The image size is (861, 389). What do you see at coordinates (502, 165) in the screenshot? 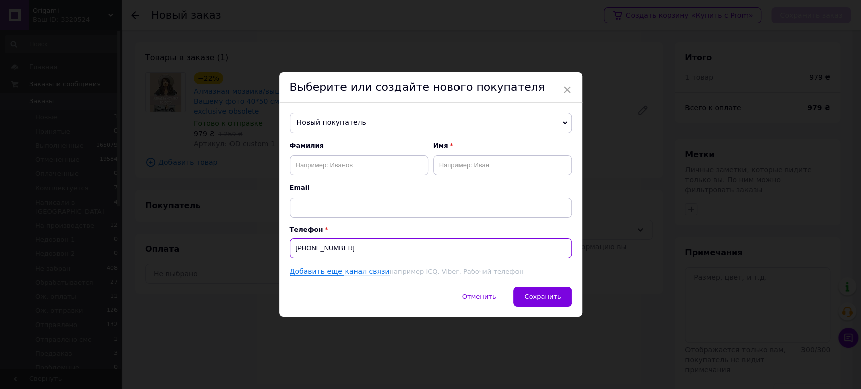
I see `input: Например: Иван` at bounding box center [502, 165].